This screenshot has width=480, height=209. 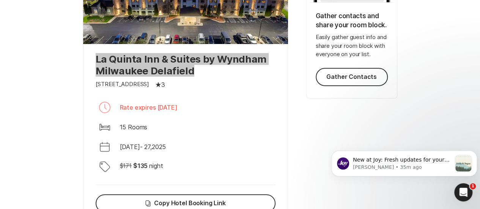 What do you see at coordinates (156, 166) in the screenshot?
I see `p: night` at bounding box center [156, 166].